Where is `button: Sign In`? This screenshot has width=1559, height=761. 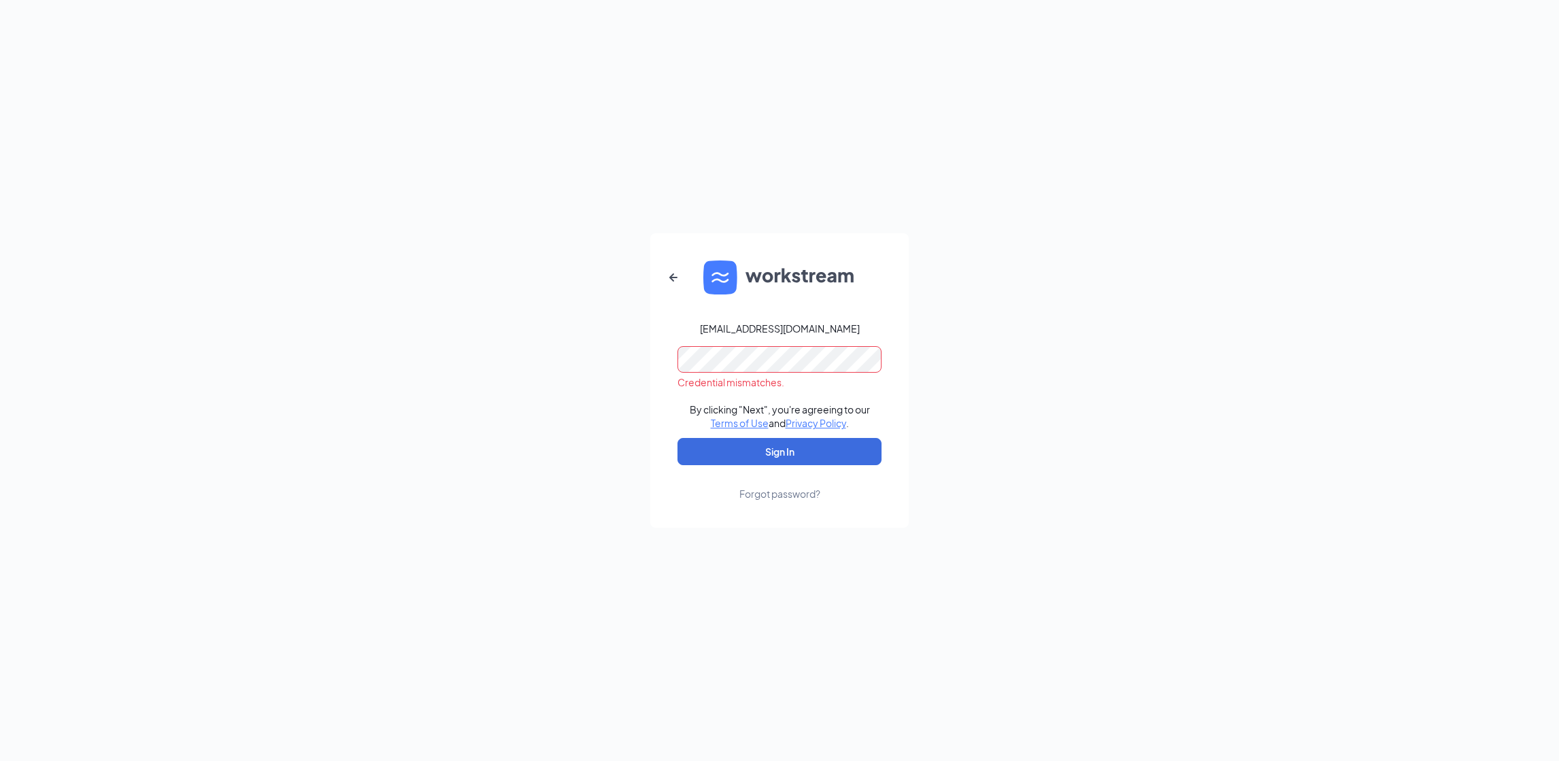
button: Sign In is located at coordinates (780, 452).